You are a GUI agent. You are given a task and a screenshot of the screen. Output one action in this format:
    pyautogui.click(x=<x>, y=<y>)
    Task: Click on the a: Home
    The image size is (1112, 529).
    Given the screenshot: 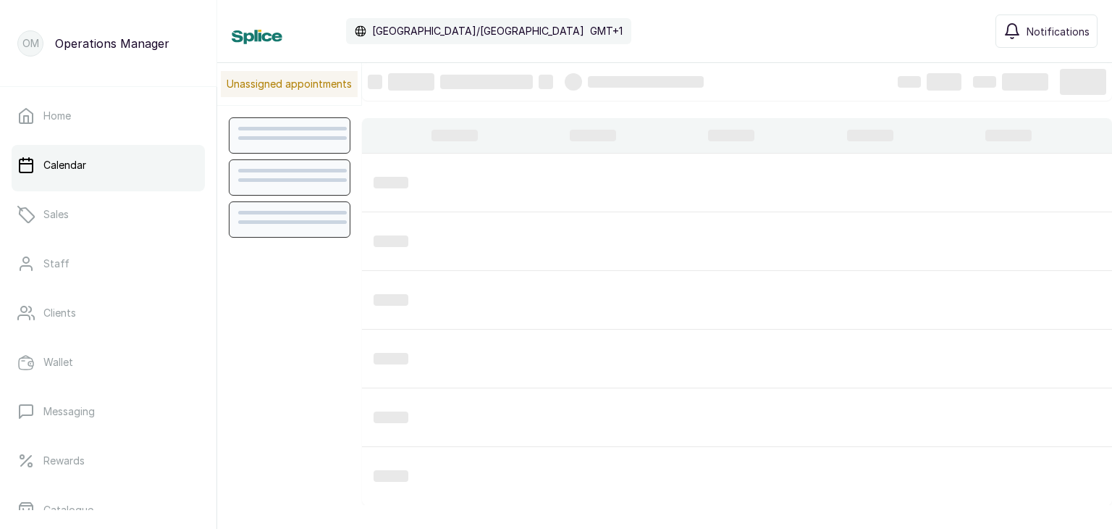 What is the action you would take?
    pyautogui.click(x=108, y=116)
    